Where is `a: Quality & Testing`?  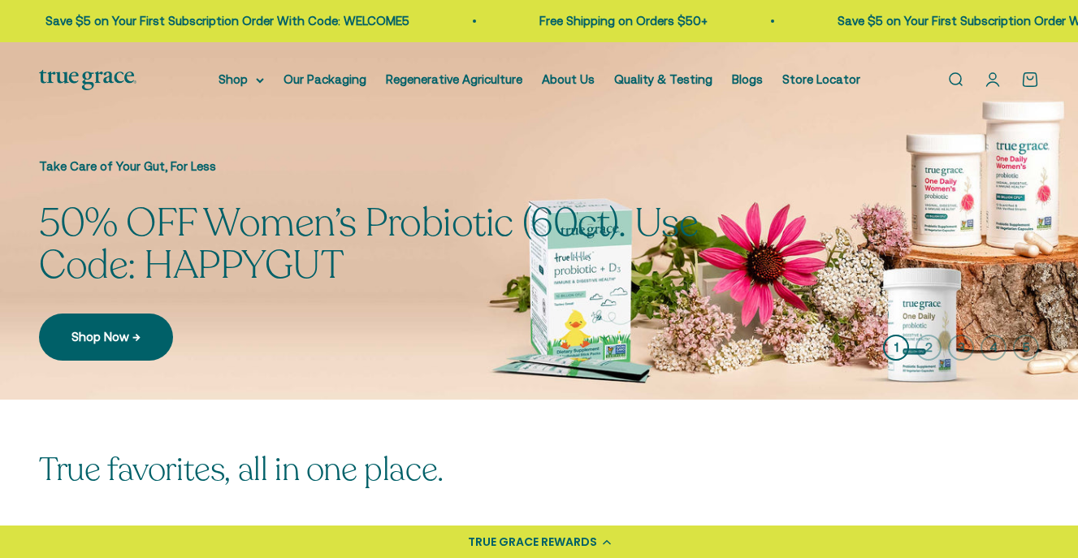
a: Quality & Testing is located at coordinates (663, 79).